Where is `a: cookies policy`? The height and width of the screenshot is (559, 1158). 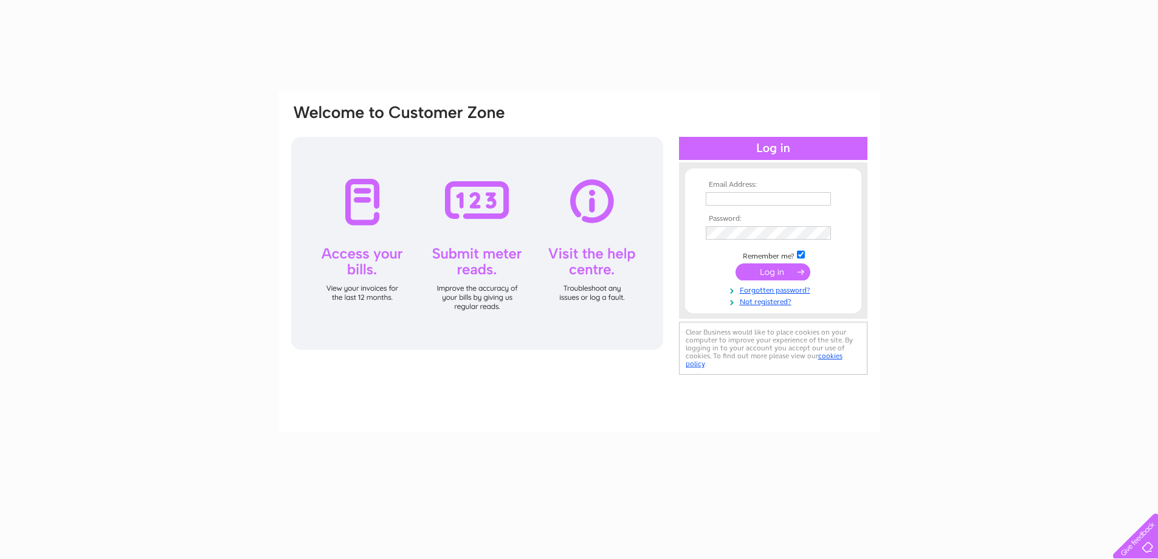 a: cookies policy is located at coordinates (764, 359).